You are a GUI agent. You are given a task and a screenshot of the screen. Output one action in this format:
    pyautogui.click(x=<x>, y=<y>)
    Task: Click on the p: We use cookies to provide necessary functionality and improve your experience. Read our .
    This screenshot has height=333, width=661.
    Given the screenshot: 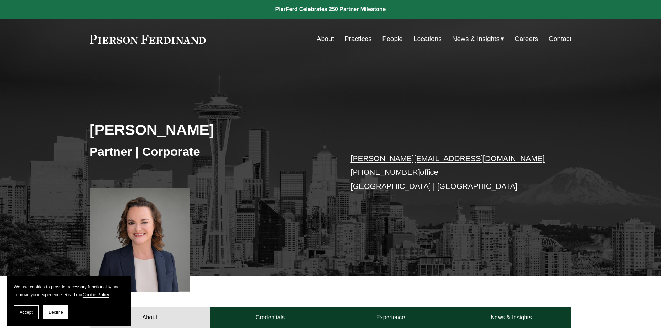 What is the action you would take?
    pyautogui.click(x=69, y=291)
    